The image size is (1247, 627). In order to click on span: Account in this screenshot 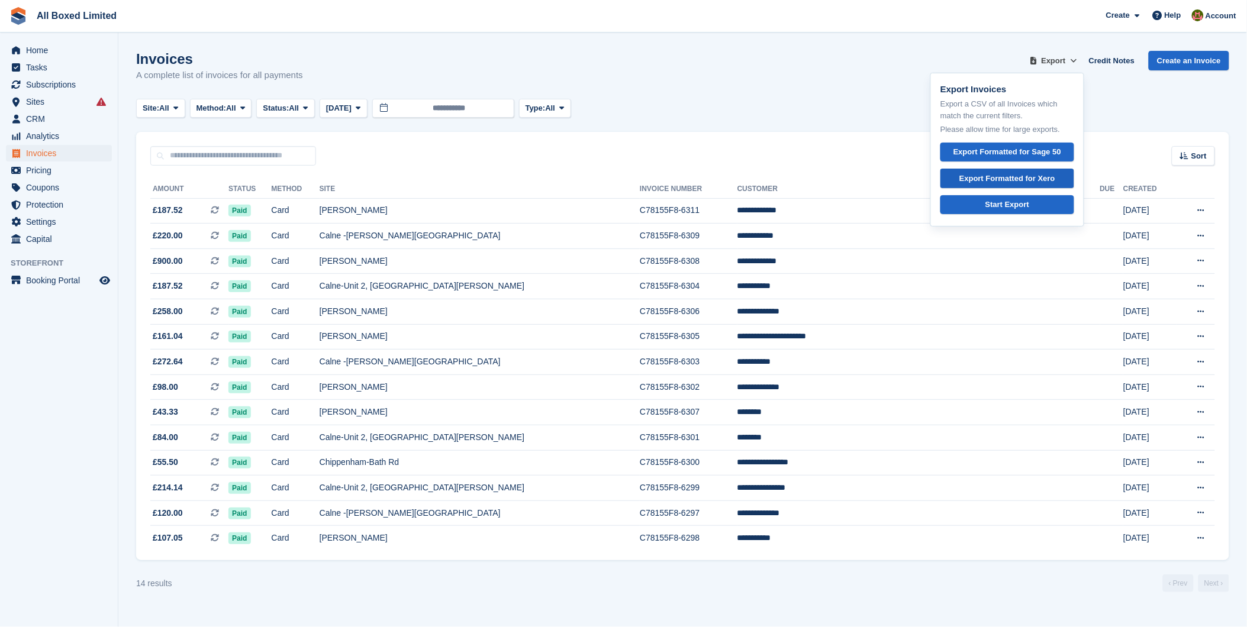, I will do `click(1221, 16)`.